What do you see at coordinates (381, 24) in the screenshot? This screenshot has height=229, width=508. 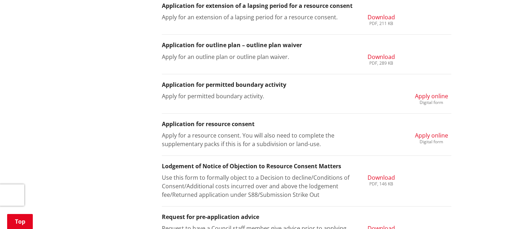 I see `div: PDF, 211 KB` at bounding box center [381, 24].